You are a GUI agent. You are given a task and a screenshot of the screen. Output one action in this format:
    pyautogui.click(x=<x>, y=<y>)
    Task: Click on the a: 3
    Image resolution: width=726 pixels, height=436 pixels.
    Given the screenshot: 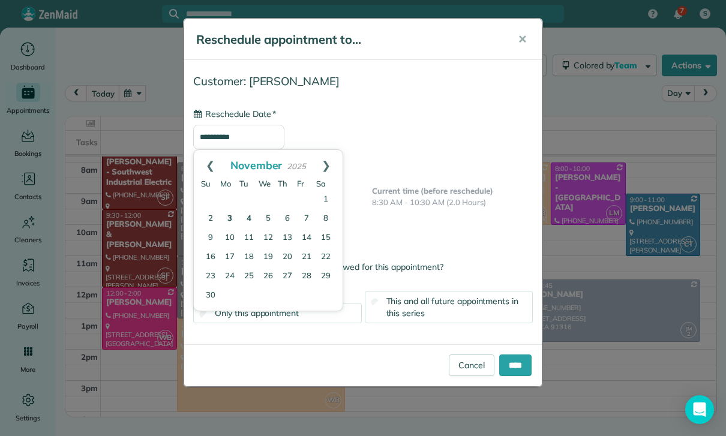 What is the action you would take?
    pyautogui.click(x=230, y=219)
    